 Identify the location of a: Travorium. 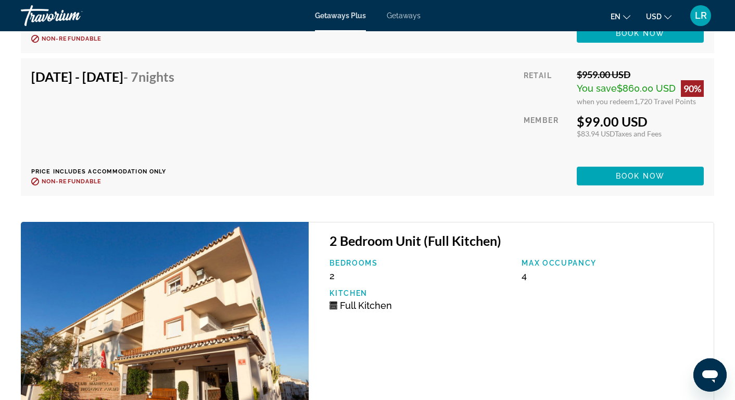
(73, 16).